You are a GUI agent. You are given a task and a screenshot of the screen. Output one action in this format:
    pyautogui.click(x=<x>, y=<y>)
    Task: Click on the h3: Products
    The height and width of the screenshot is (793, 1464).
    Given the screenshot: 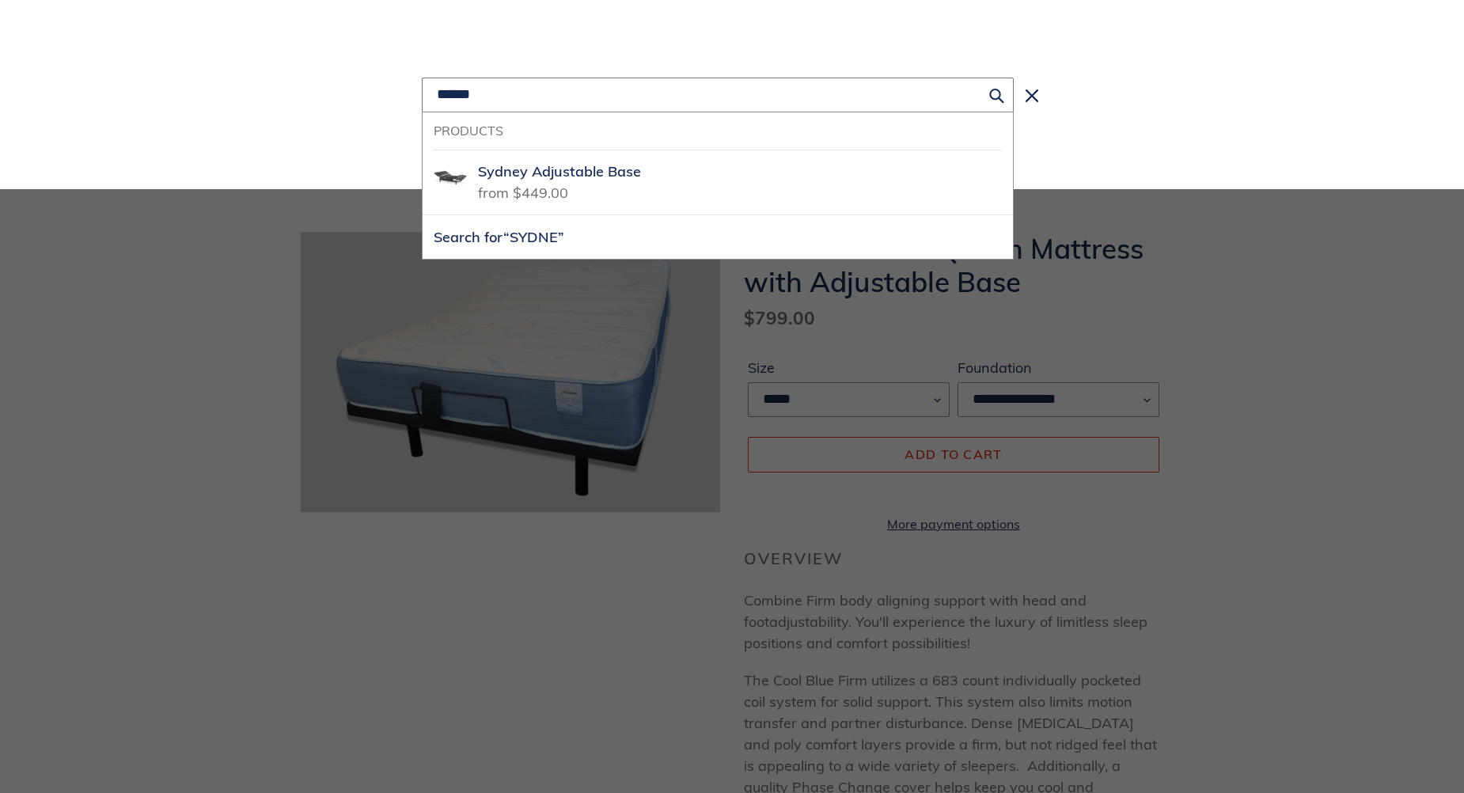 What is the action you would take?
    pyautogui.click(x=718, y=131)
    